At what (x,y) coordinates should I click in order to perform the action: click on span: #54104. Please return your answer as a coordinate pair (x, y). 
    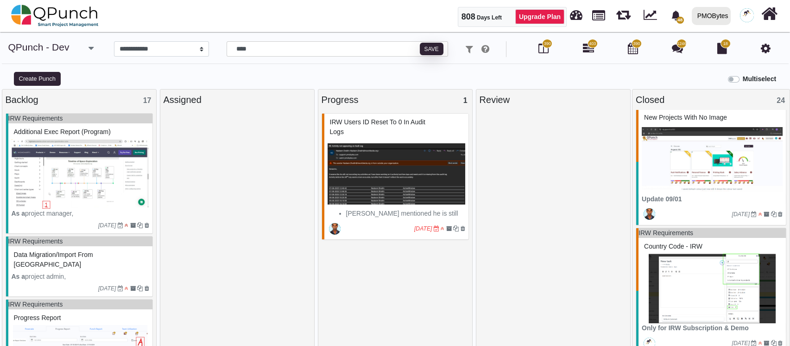
    Looking at the image, I should click on (62, 132).